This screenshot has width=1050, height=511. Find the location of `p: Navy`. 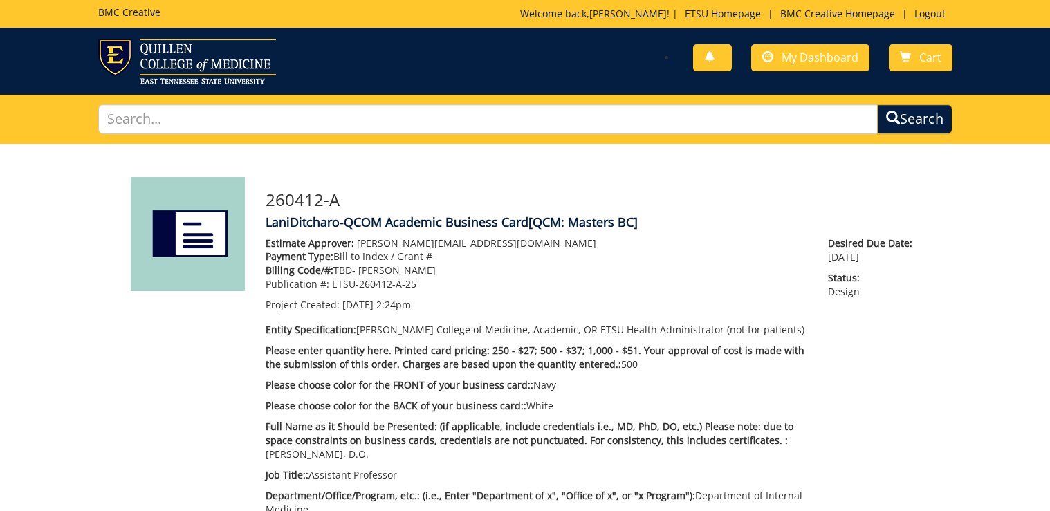

p: Navy is located at coordinates (536, 385).